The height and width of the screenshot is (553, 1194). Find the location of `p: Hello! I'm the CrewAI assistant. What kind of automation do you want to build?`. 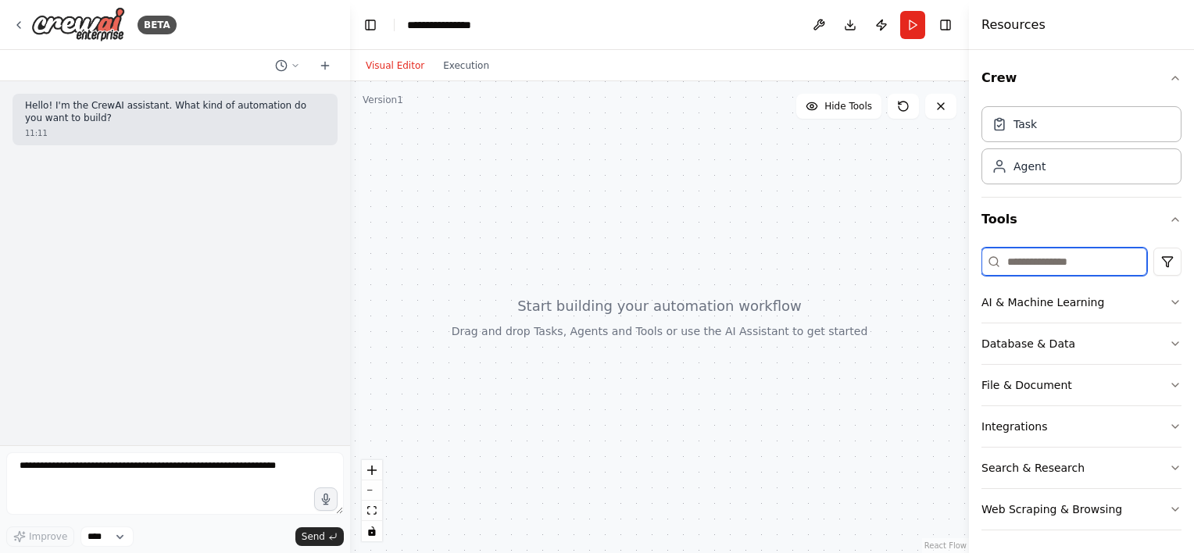

p: Hello! I'm the CrewAI assistant. What kind of automation do you want to build? is located at coordinates (175, 112).